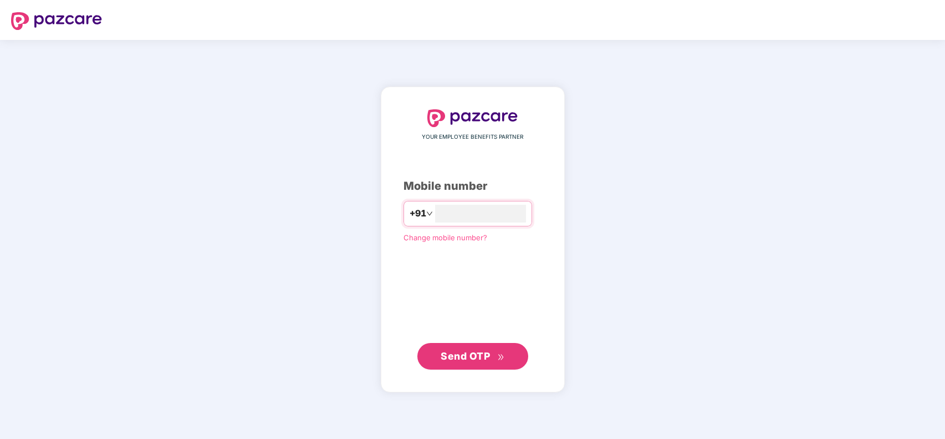  I want to click on span: YOUR EMPLOYEE BENEFITS PARTNER, so click(472, 137).